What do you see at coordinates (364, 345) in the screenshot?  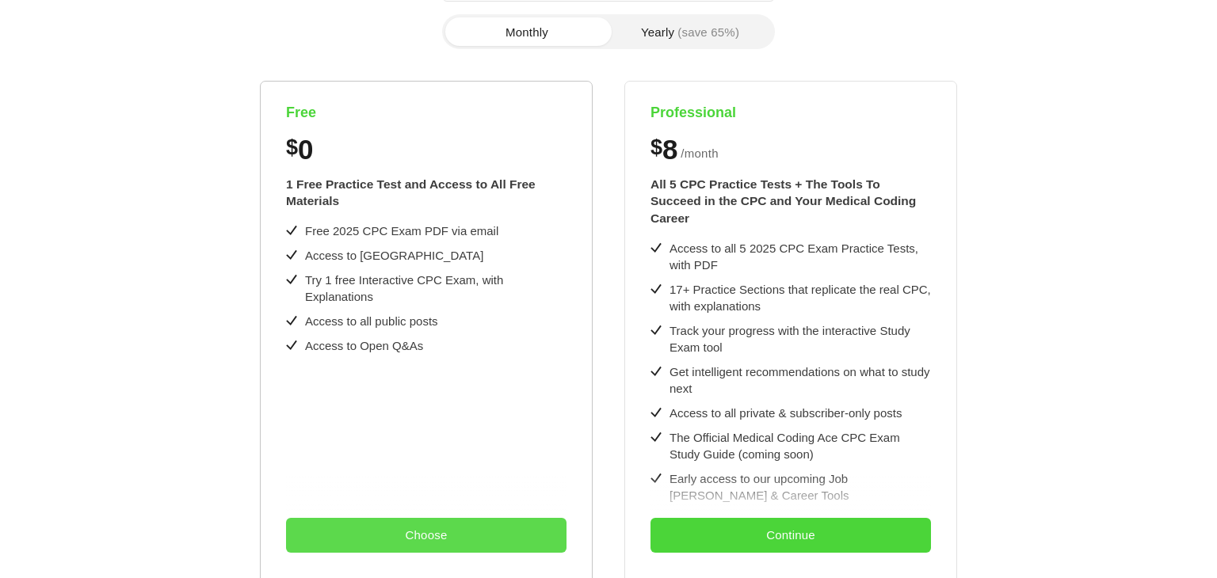 I see `div: Access to Open Q&As` at bounding box center [364, 345].